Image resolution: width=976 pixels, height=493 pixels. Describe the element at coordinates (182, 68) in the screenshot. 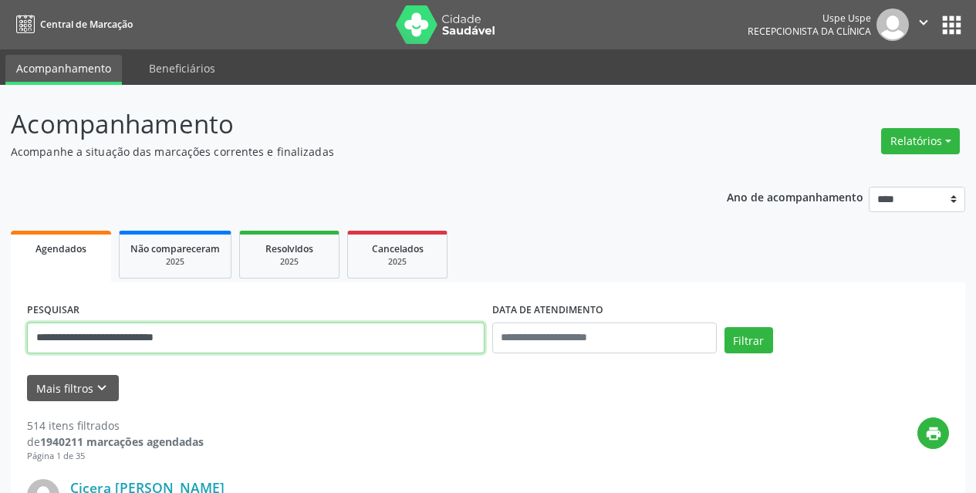

I see `a: Beneficiários` at that location.